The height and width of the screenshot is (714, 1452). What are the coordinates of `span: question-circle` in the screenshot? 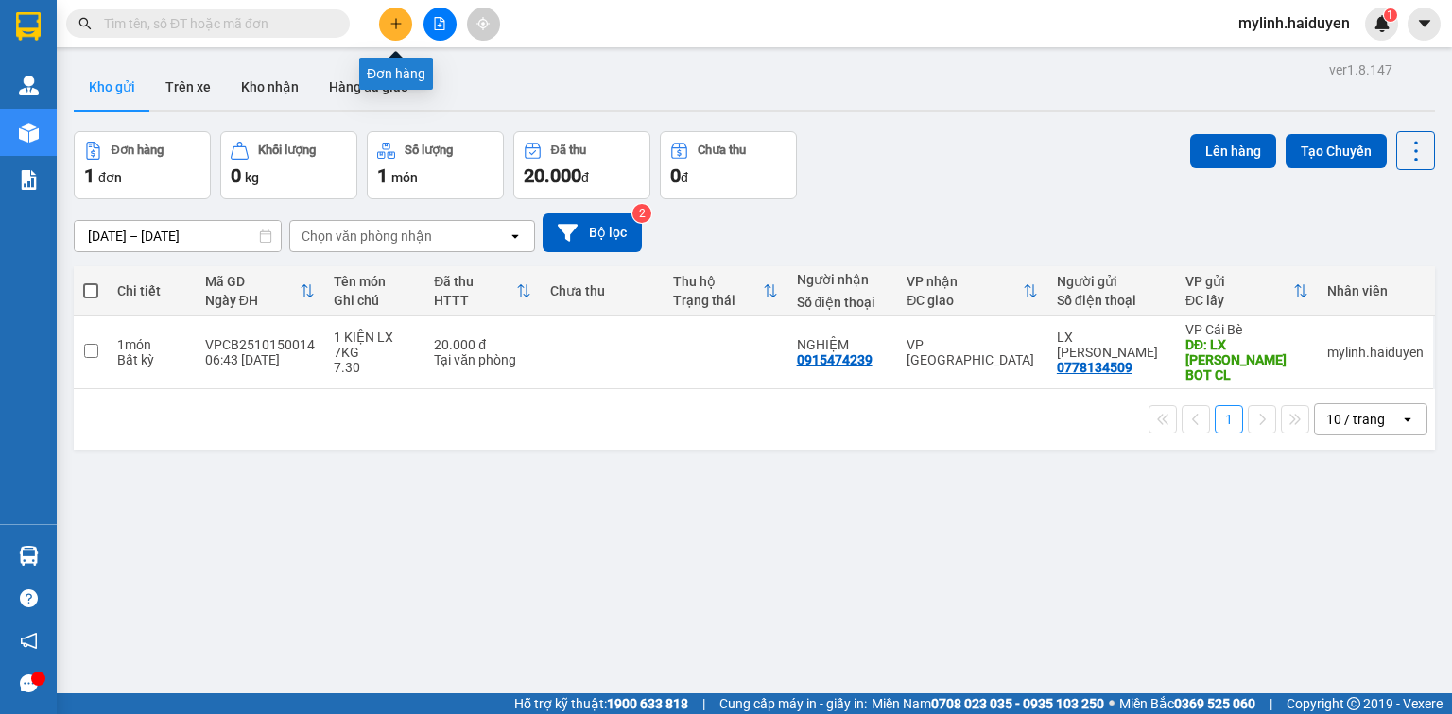 It's located at (28, 598).